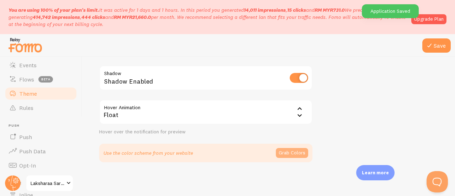 The height and width of the screenshot is (196, 455). I want to click on span: Laksharaa Sarees, so click(47, 183).